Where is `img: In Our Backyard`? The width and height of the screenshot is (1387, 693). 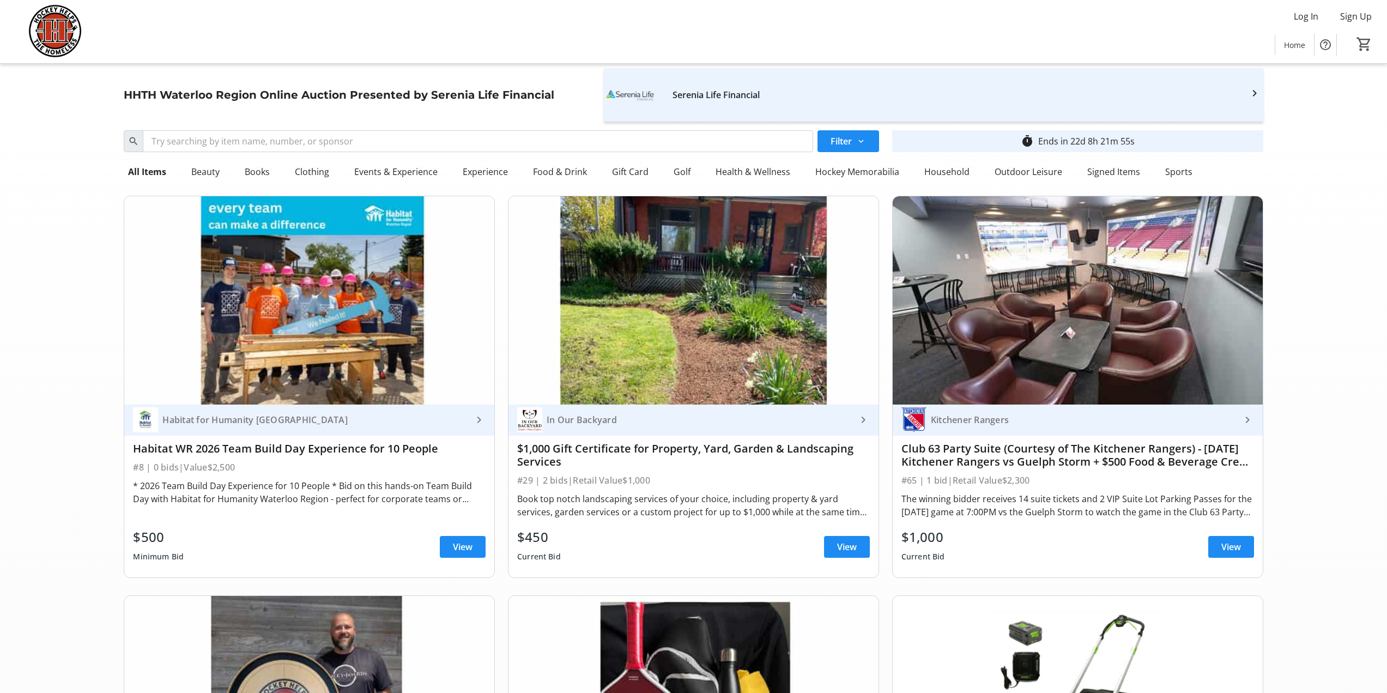 img: In Our Backyard is located at coordinates (530, 420).